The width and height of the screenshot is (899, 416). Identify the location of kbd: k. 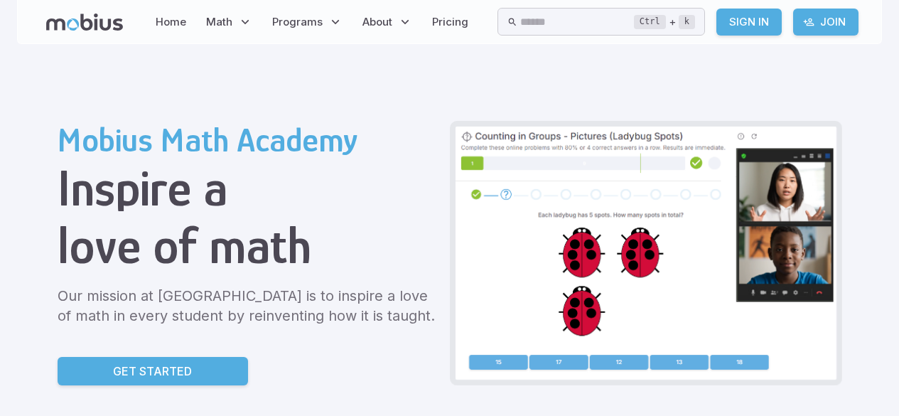
(686, 22).